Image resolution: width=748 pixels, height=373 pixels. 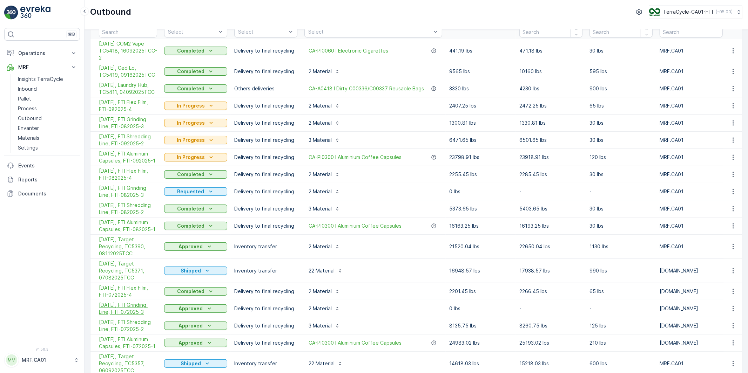 I want to click on p: 2255.45 lbs, so click(x=480, y=175).